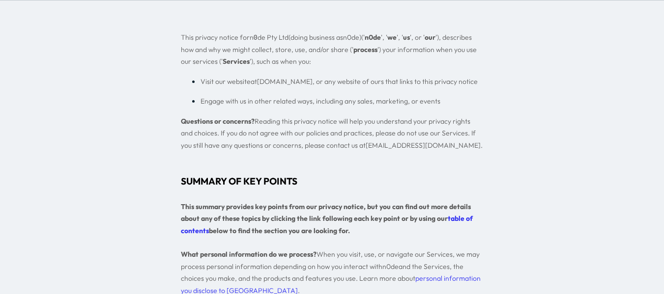 Image resolution: width=664 pixels, height=294 pixels. Describe the element at coordinates (372, 37) in the screenshot. I see `strong: n0de` at that location.